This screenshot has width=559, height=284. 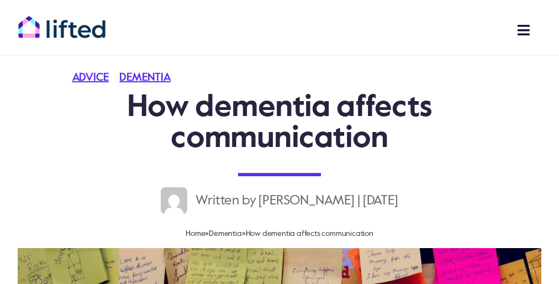 What do you see at coordinates (127, 78) in the screenshot?
I see `span: Categories: ,` at bounding box center [127, 78].